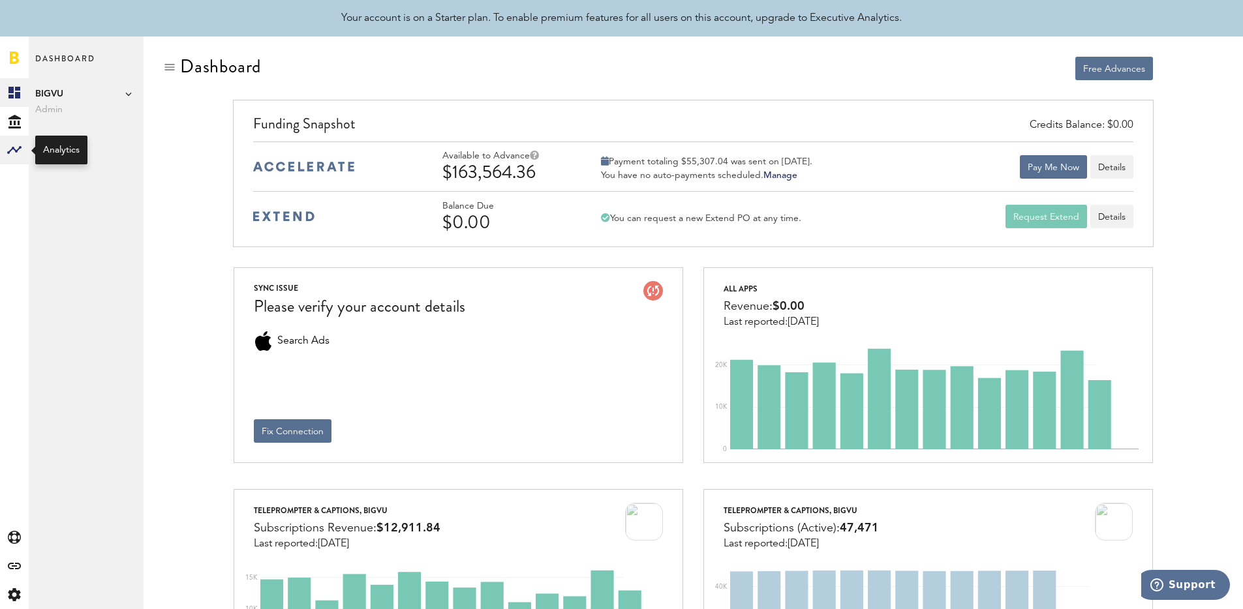  I want to click on div: Funding Snapshot, so click(693, 127).